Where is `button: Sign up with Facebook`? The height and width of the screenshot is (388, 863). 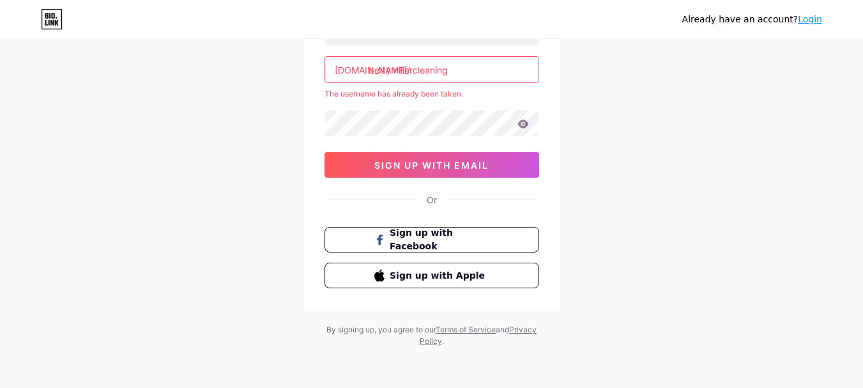
button: Sign up with Facebook is located at coordinates (432, 239).